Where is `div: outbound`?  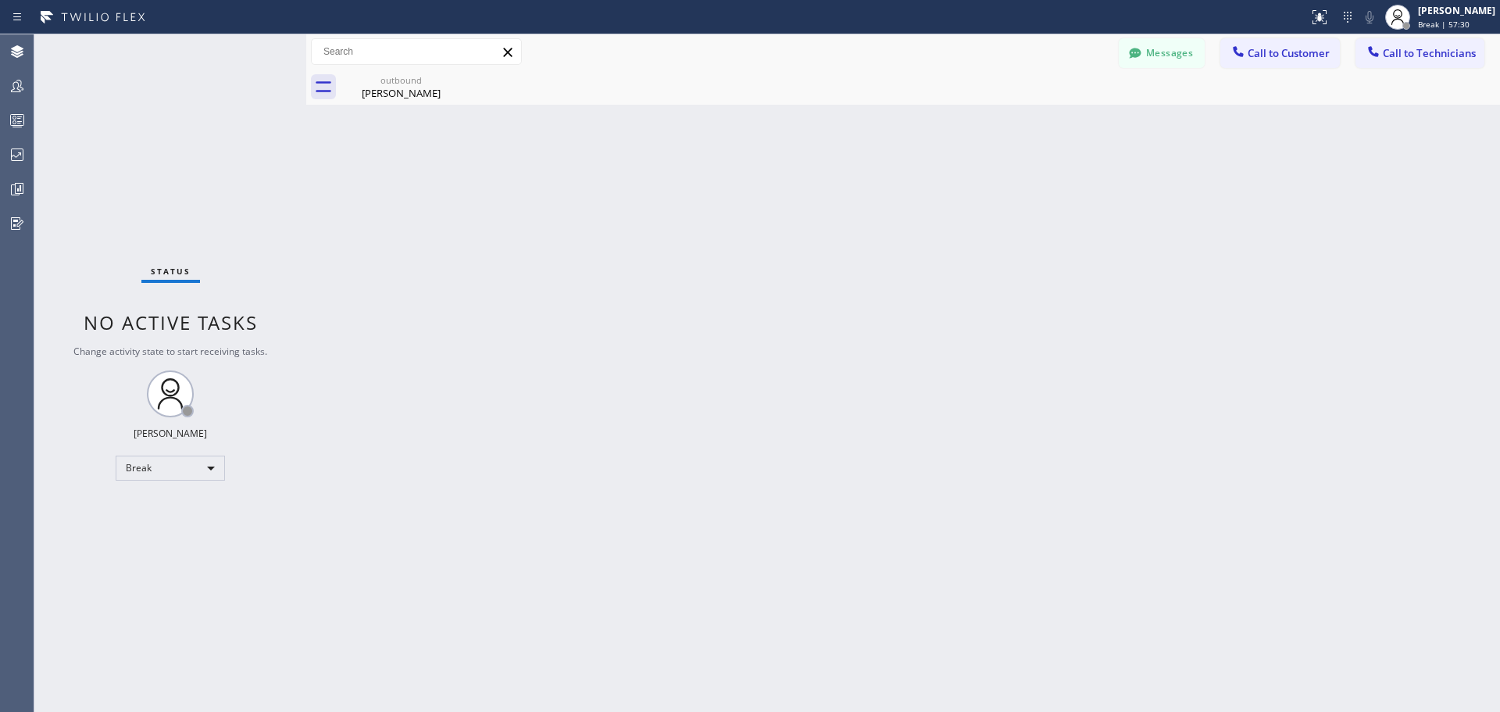
div: outbound is located at coordinates (401, 80).